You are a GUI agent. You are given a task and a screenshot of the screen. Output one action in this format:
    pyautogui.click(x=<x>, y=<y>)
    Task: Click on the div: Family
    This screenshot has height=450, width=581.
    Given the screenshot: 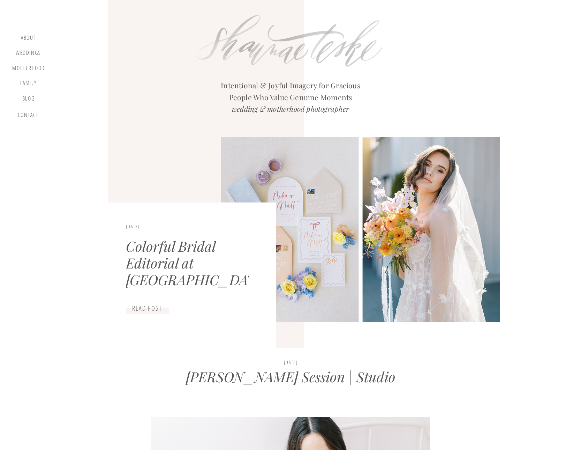 What is the action you would take?
    pyautogui.click(x=28, y=84)
    